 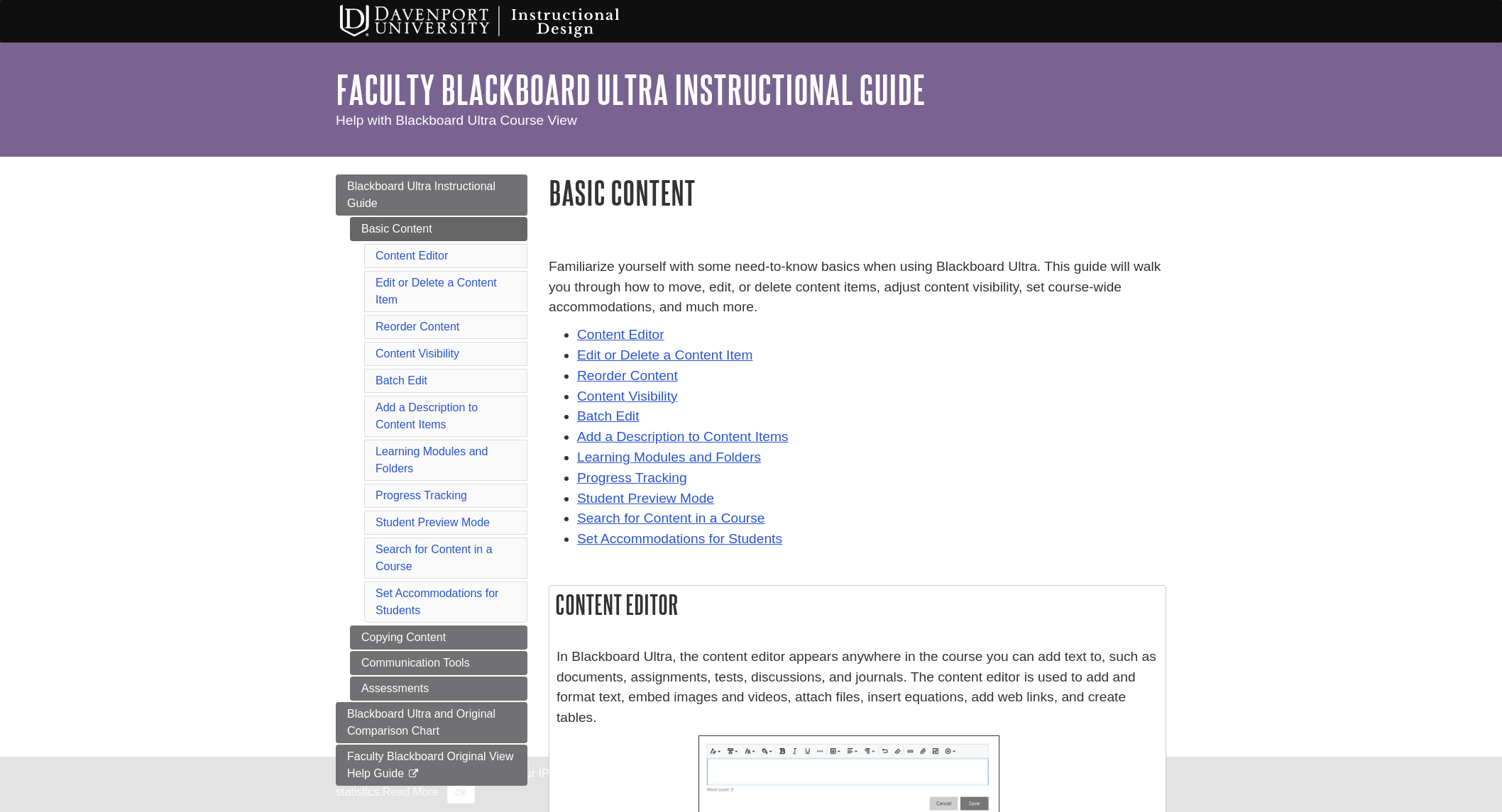 What do you see at coordinates (439, 663) in the screenshot?
I see `a: Communication Tools` at bounding box center [439, 663].